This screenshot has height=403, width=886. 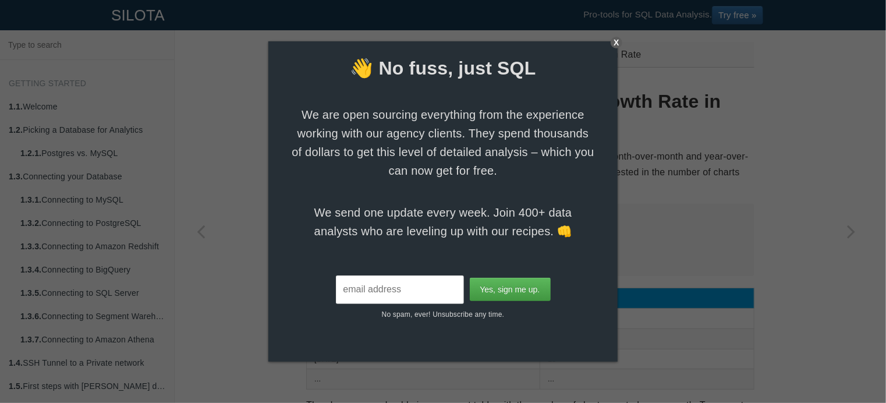 I want to click on input: email address, so click(x=400, y=289).